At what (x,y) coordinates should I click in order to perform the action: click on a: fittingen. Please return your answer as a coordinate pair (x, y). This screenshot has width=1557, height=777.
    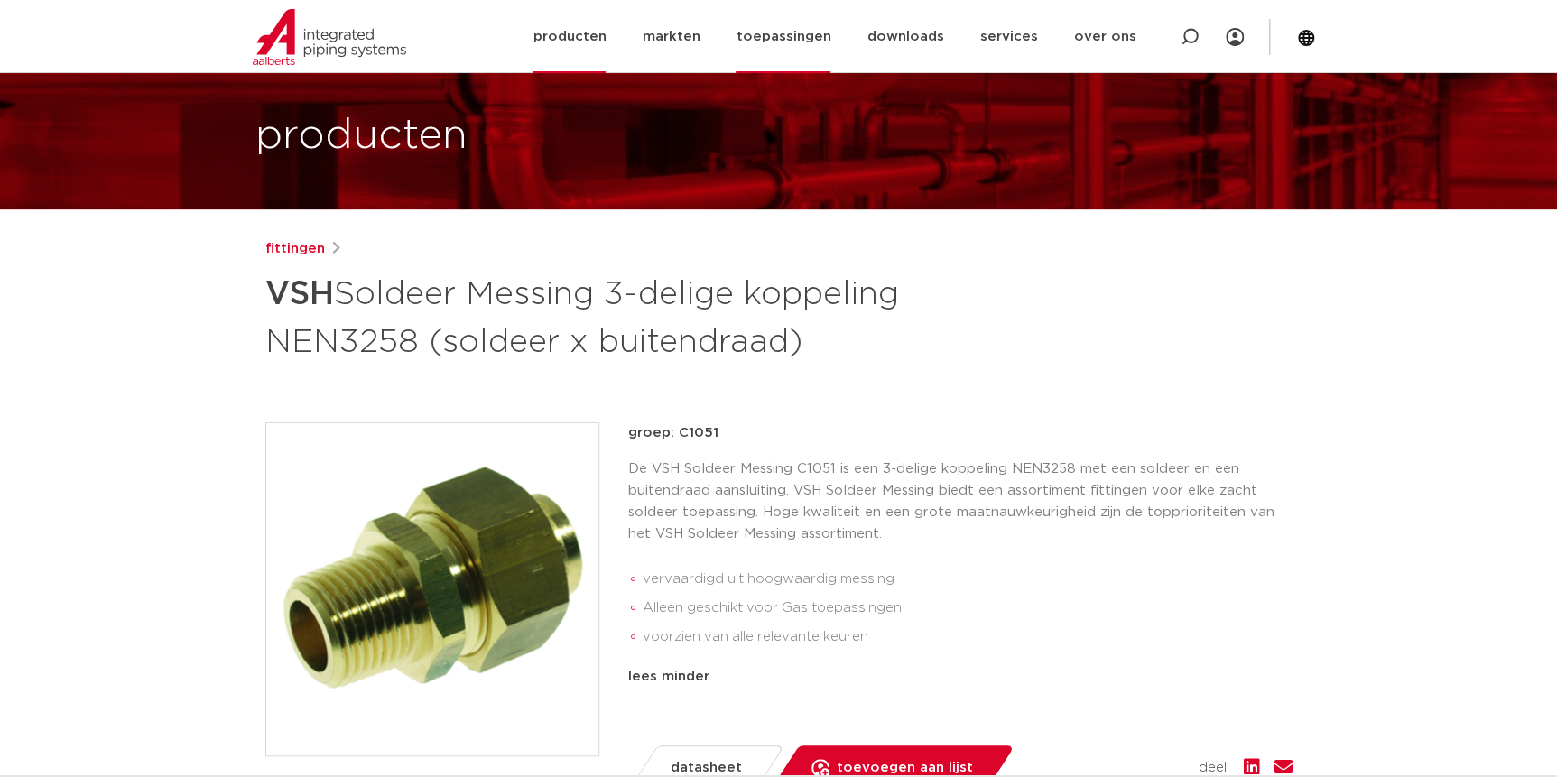
    Looking at the image, I should click on (295, 249).